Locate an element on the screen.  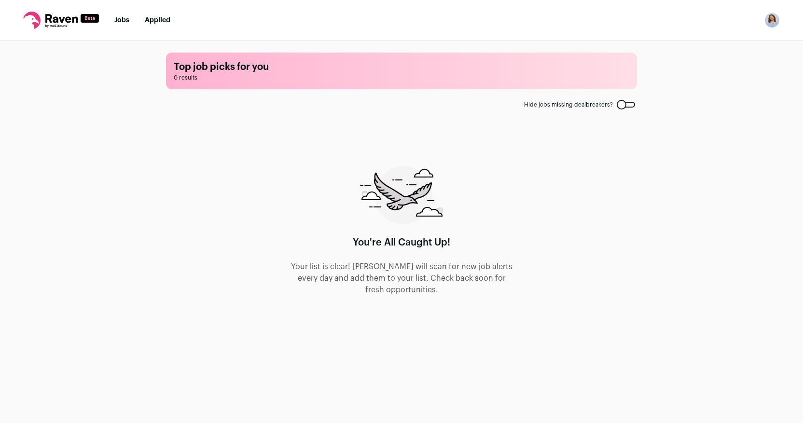
h1: Top job picks for you is located at coordinates (402, 67).